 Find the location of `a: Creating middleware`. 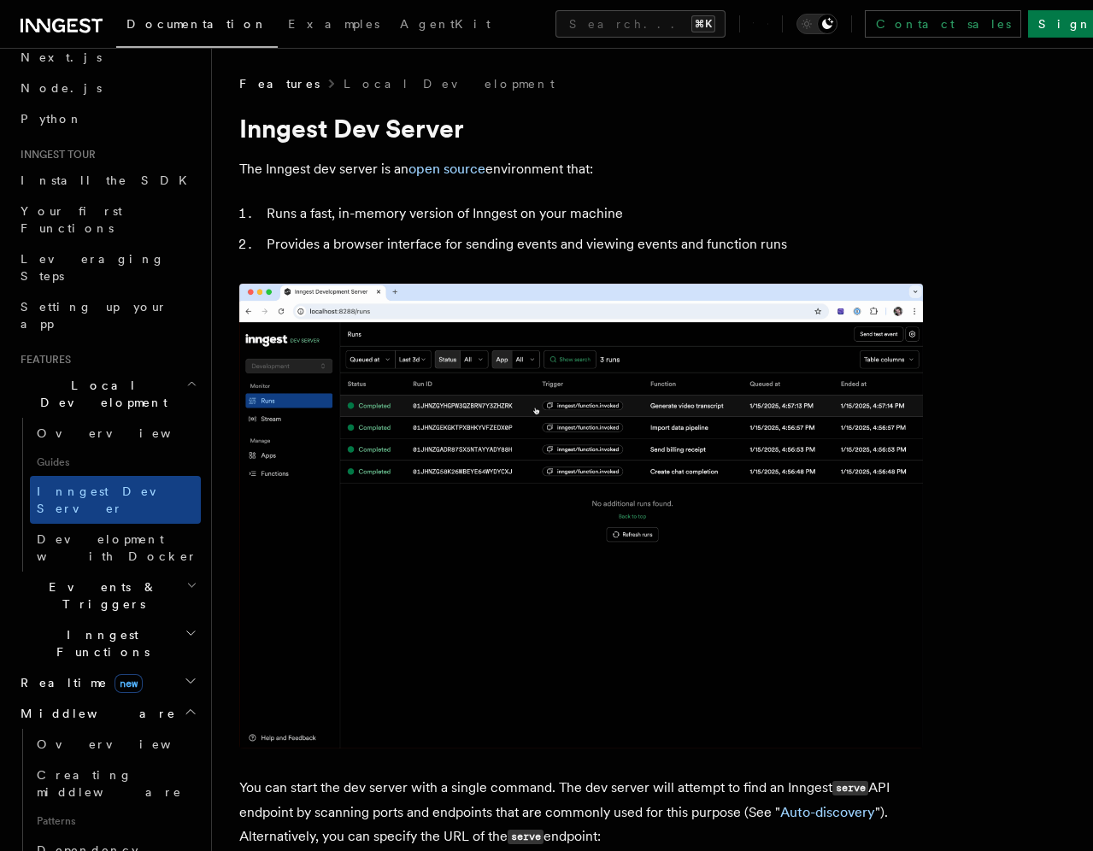

a: Creating middleware is located at coordinates (115, 783).